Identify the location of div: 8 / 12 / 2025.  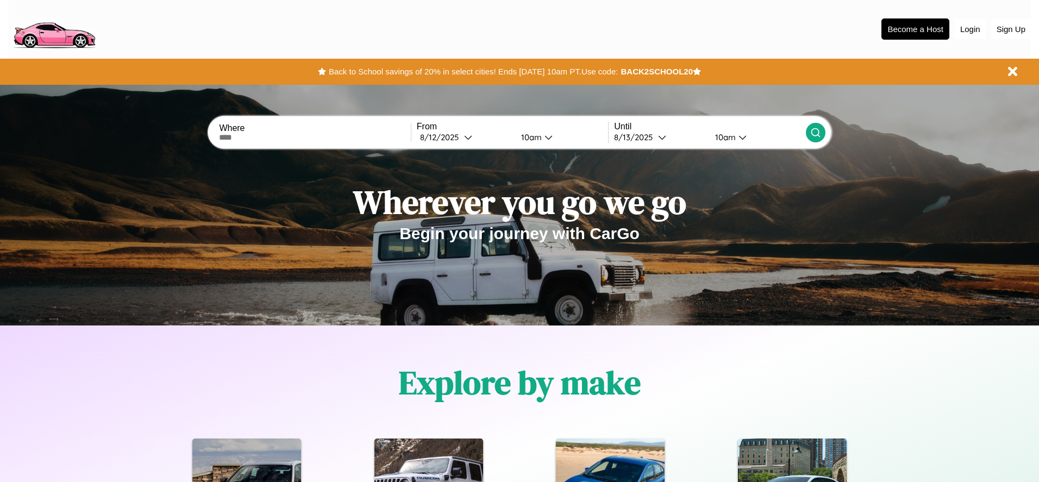
(442, 137).